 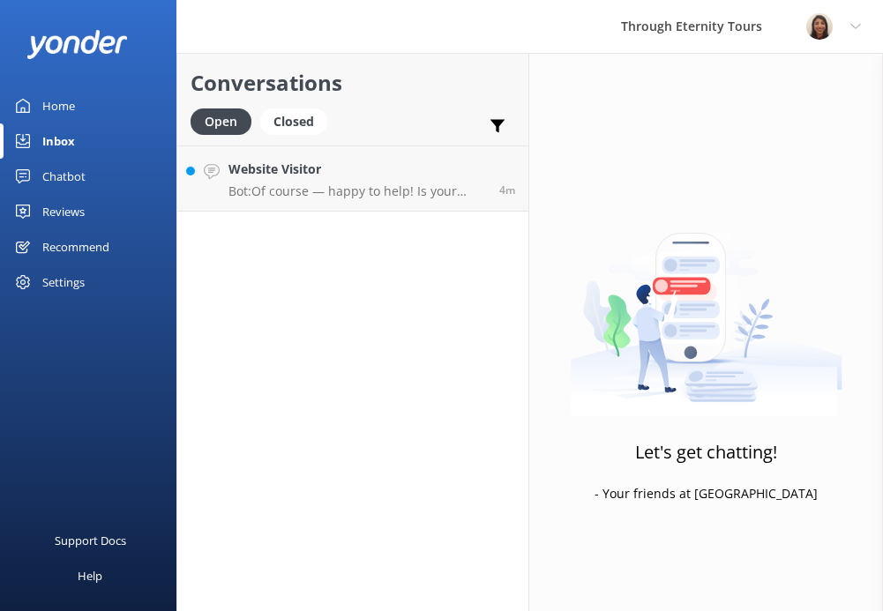 I want to click on h2: Conversations, so click(x=353, y=83).